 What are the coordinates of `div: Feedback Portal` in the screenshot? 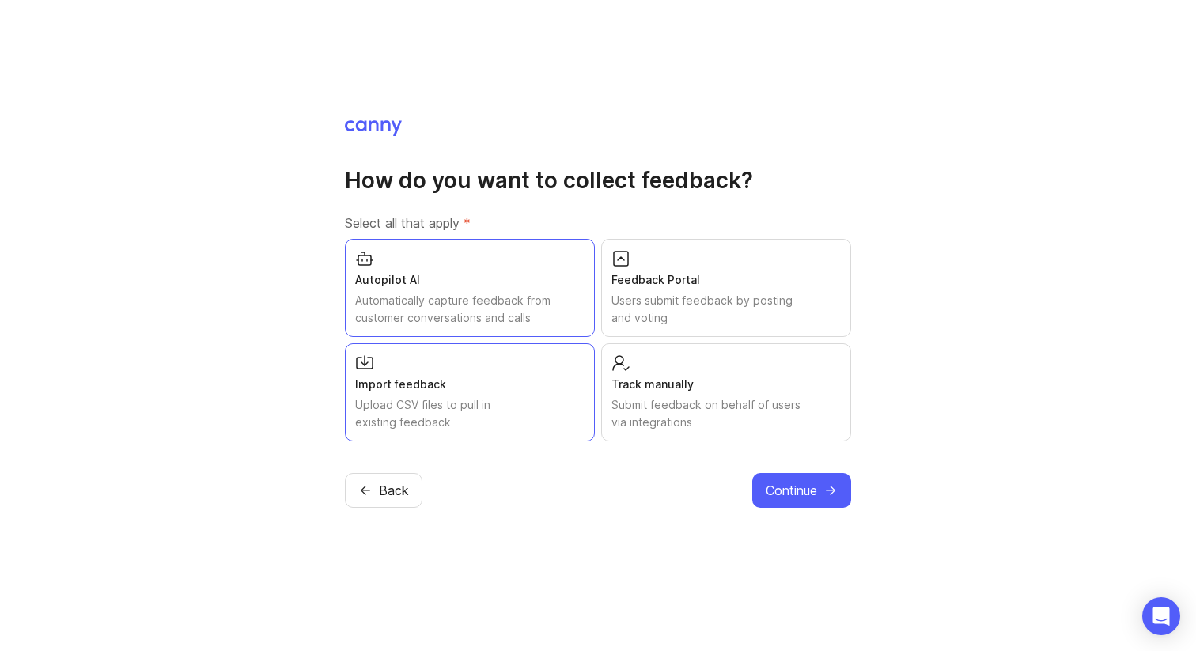 It's located at (726, 280).